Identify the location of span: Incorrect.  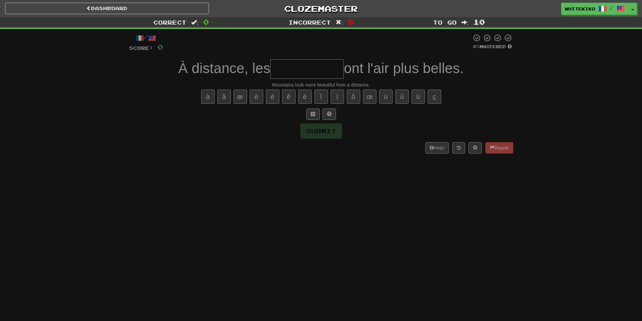
(310, 22).